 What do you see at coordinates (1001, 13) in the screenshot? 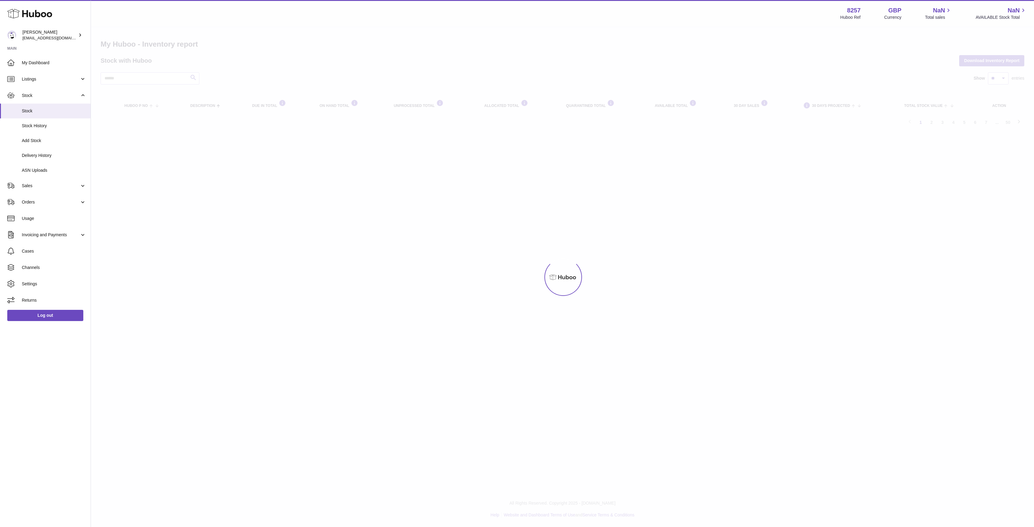
I see `a: NaN AVAILABLE Stock Total` at bounding box center [1001, 13].